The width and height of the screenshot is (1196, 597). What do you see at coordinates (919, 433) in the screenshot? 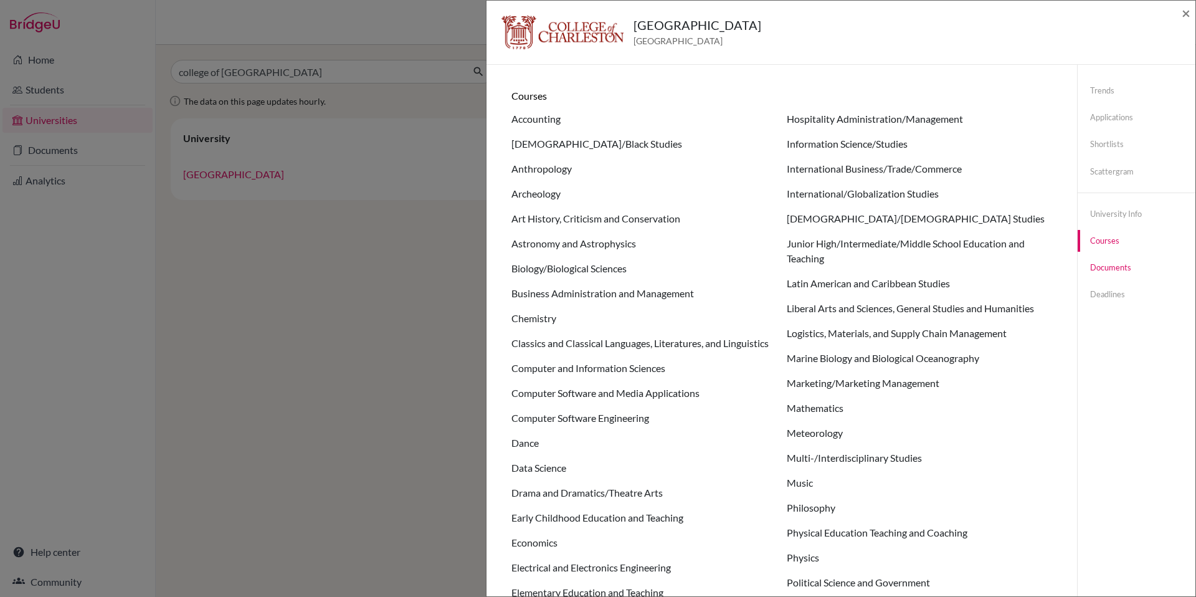
I see `li: Meteorology` at bounding box center [919, 433].